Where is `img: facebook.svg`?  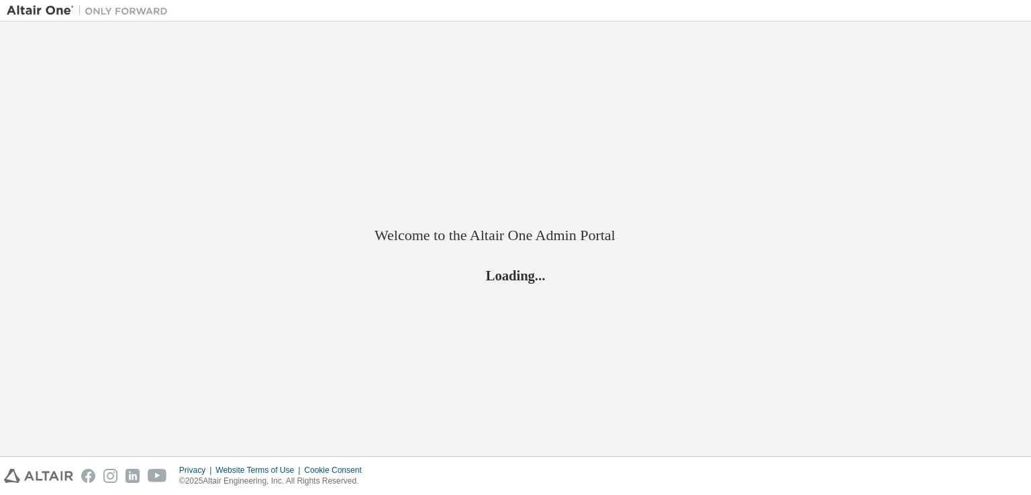
img: facebook.svg is located at coordinates (88, 476).